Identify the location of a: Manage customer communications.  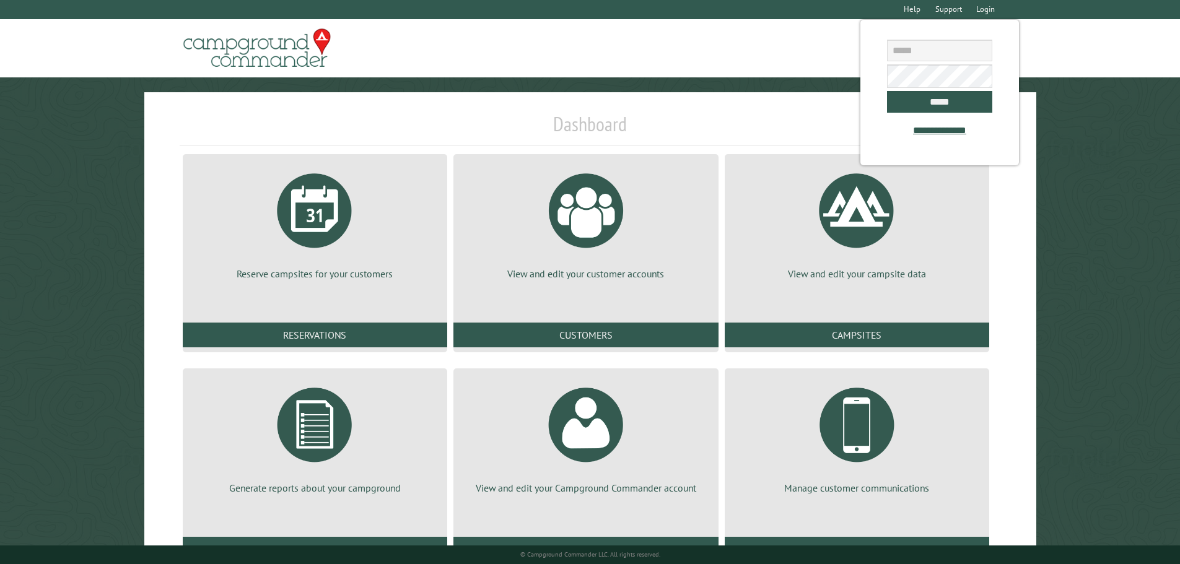
(856, 437).